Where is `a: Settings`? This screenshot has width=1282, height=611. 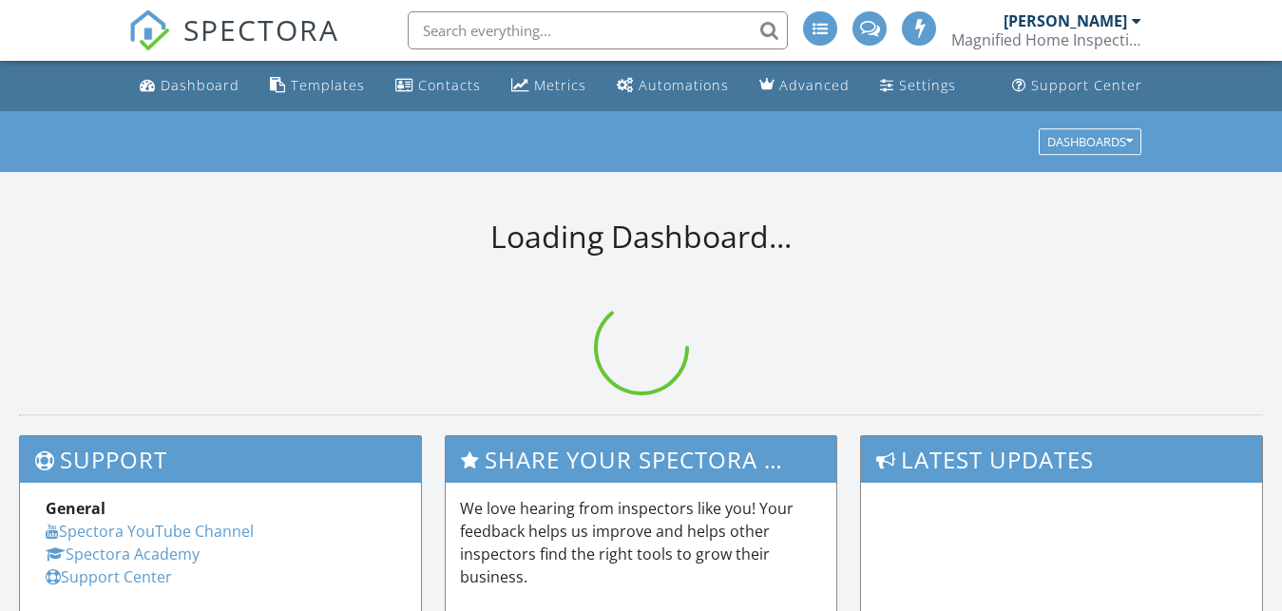
a: Settings is located at coordinates (918, 86).